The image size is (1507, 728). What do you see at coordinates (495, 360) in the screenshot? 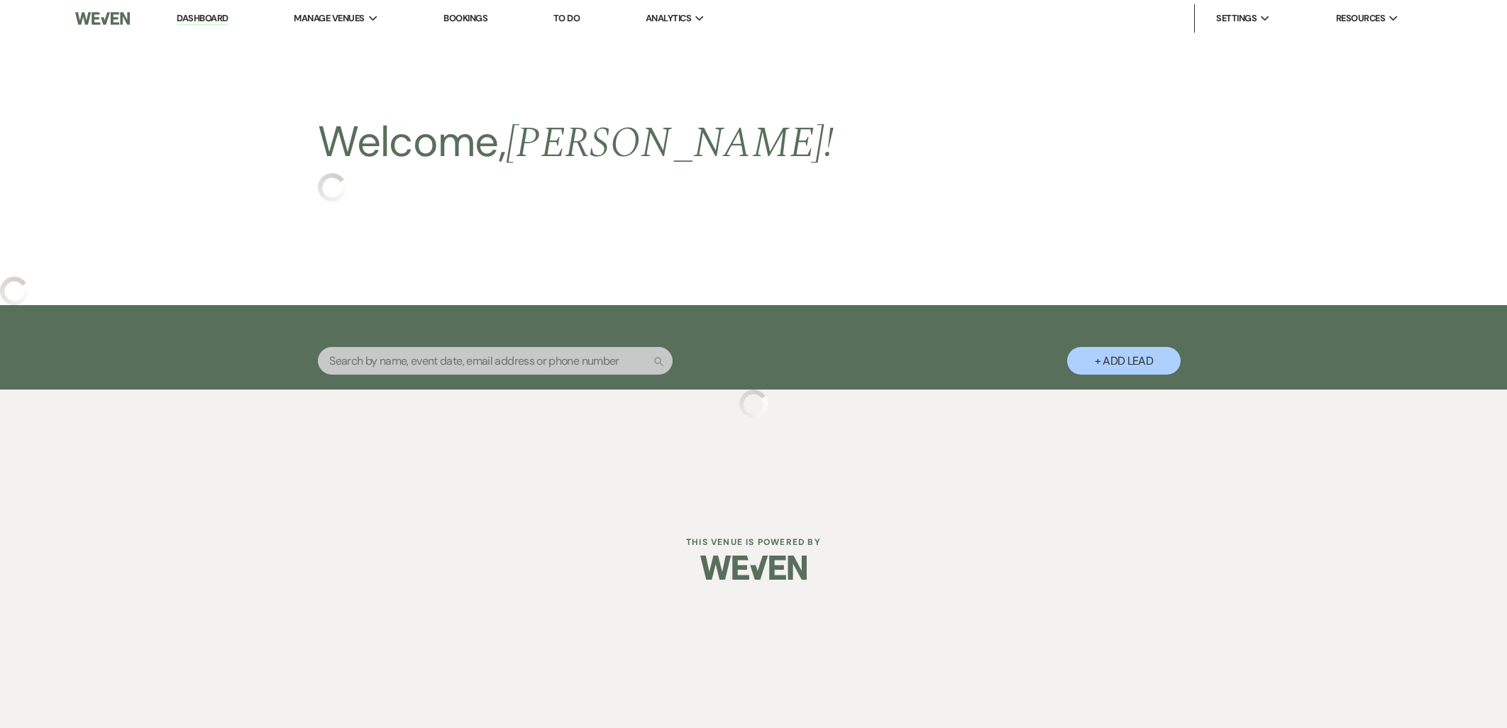
I see `input: Search by name, event date, email address or phone number` at bounding box center [495, 360].